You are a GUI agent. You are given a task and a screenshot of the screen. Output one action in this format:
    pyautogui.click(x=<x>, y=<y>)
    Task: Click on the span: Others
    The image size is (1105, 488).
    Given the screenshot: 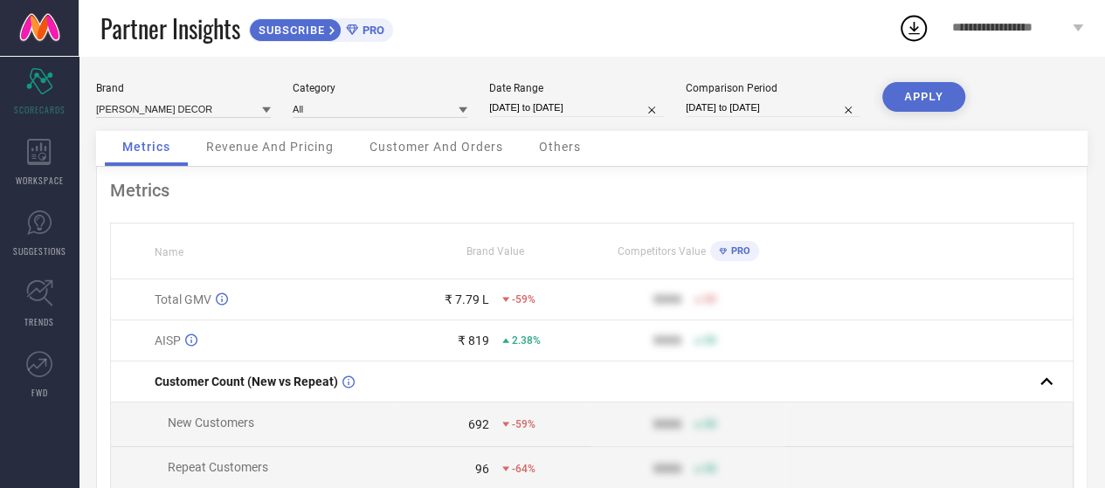 What is the action you would take?
    pyautogui.click(x=560, y=147)
    